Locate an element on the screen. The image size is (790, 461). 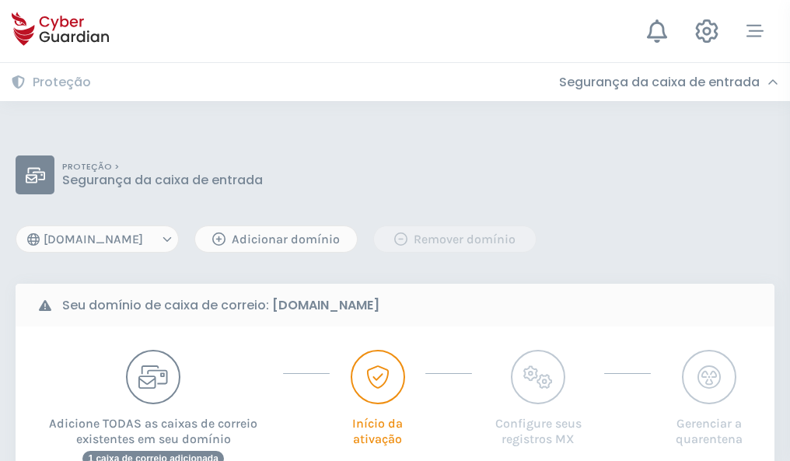
p: PROTEÇÃO > is located at coordinates (163, 167).